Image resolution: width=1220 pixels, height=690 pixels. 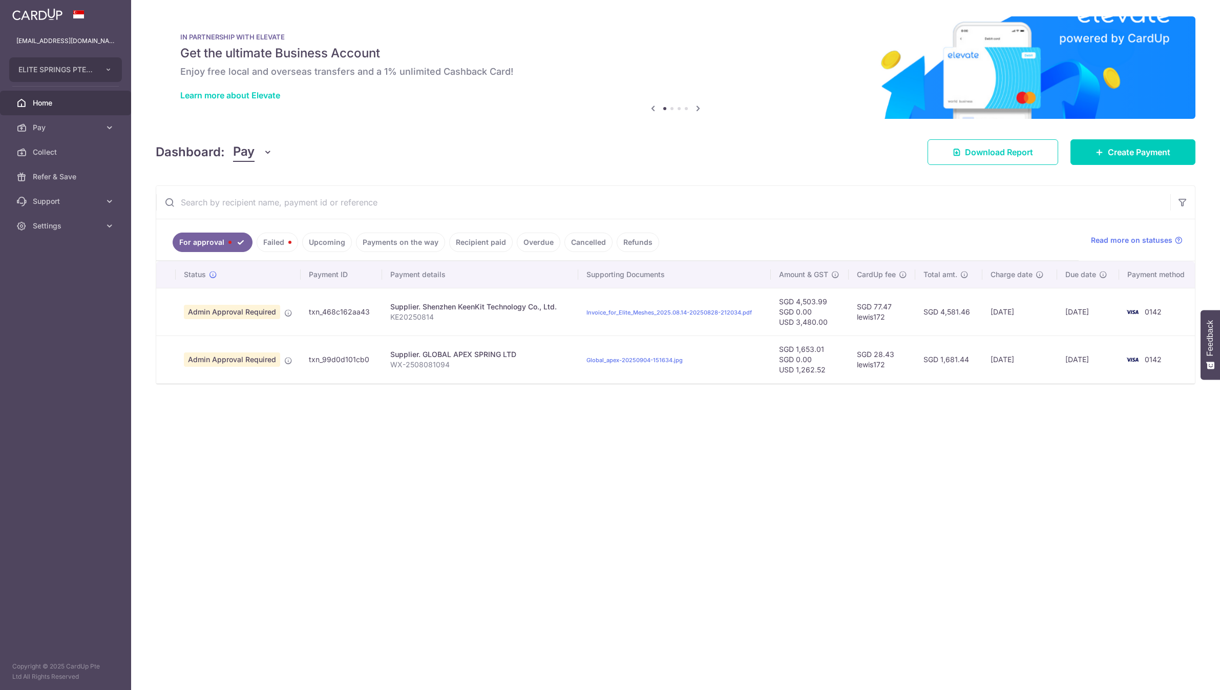 I want to click on td: txn_468c162aa43, so click(x=341, y=311).